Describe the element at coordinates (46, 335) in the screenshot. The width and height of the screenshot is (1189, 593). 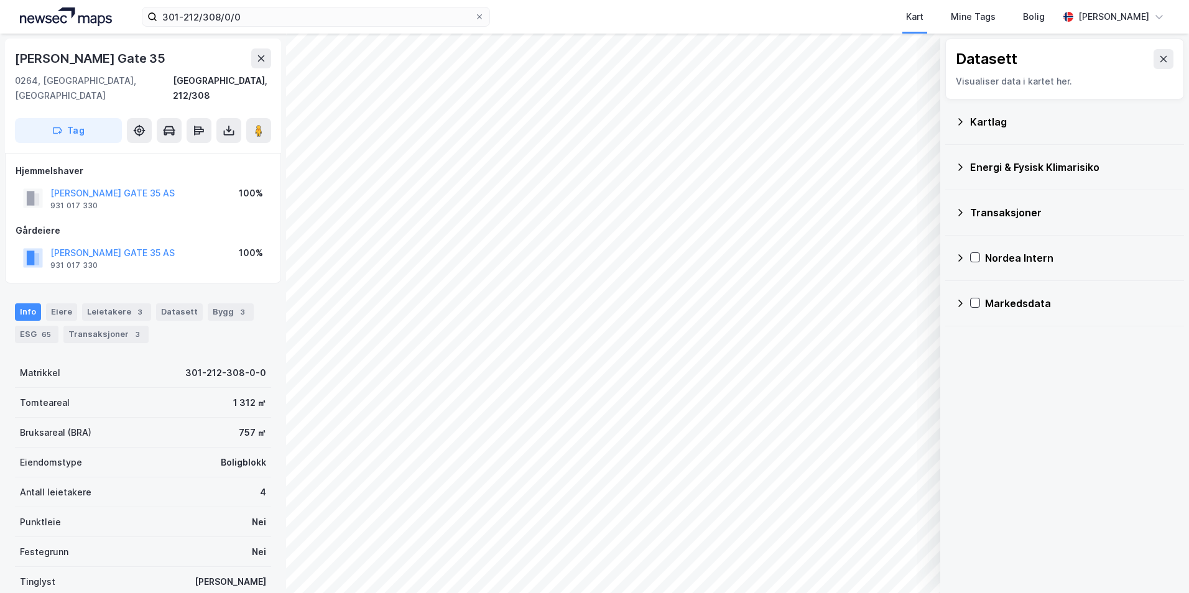
I see `div: 65` at that location.